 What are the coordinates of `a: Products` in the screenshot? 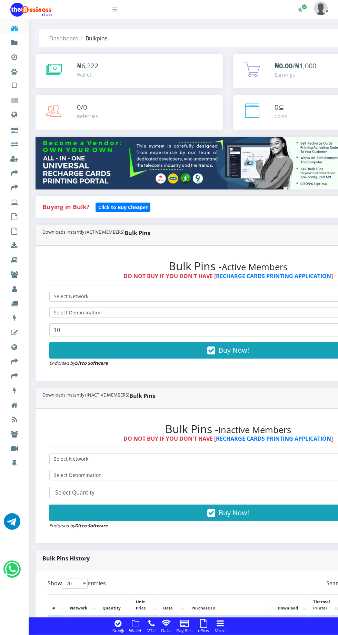 It's located at (14, 302).